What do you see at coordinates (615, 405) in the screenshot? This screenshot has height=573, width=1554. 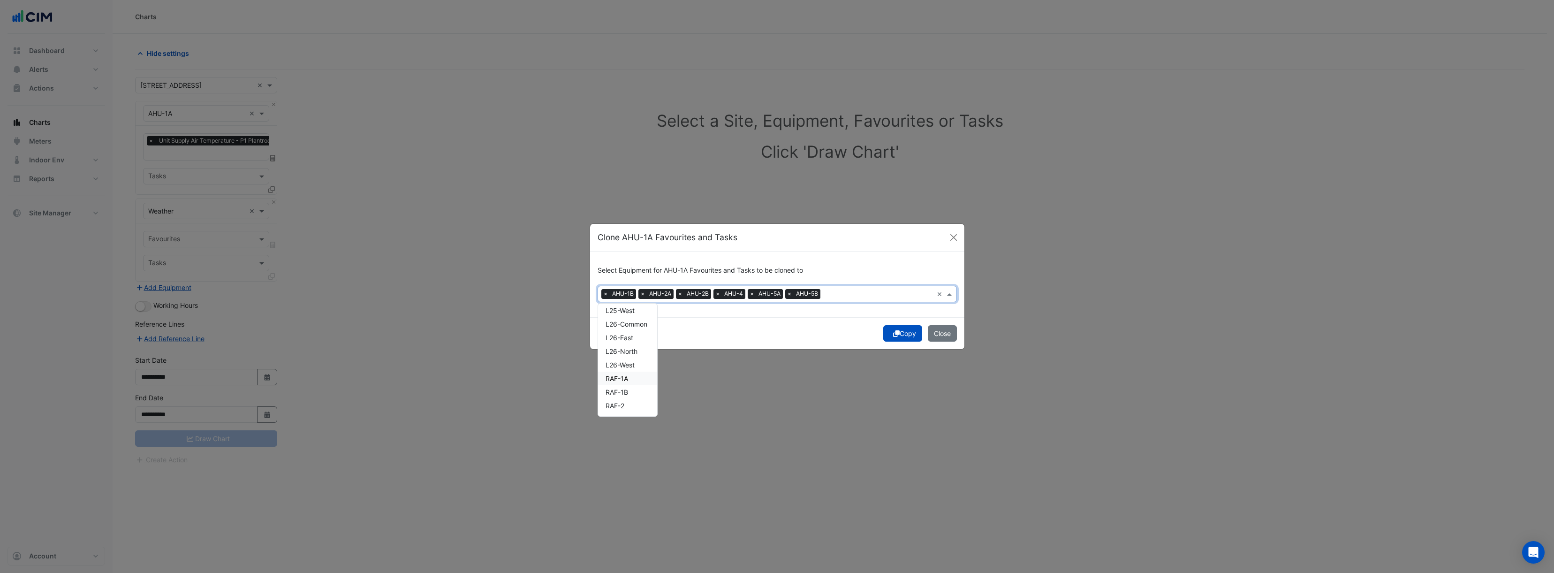 I see `span: RAF-2` at bounding box center [615, 405].